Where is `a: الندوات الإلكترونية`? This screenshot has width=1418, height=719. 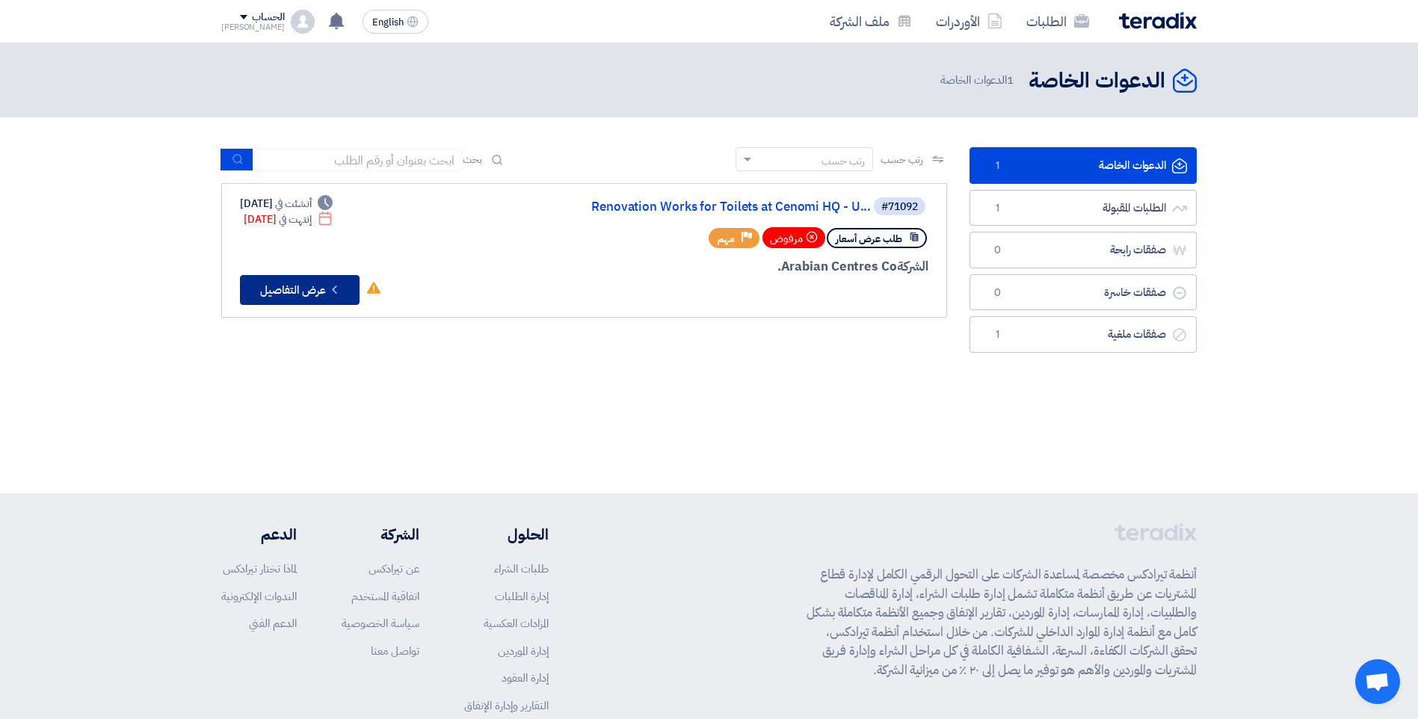
a: الندوات الإلكترونية is located at coordinates (259, 597).